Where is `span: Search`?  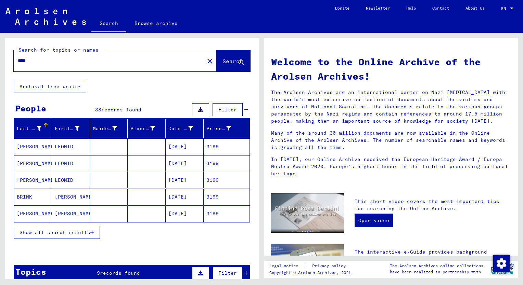 span: Search is located at coordinates (233, 61).